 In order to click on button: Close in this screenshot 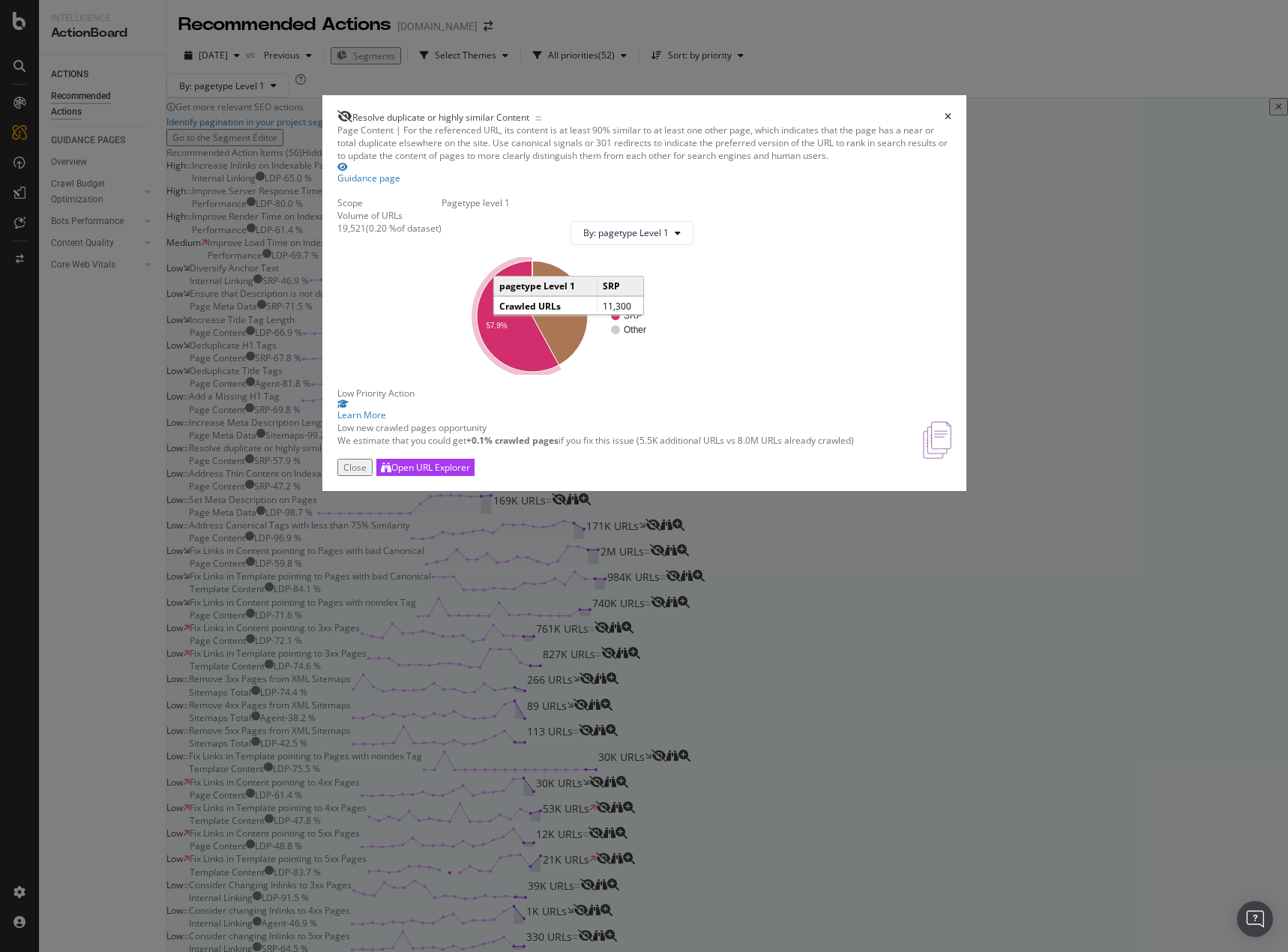, I will do `click(355, 467)`.